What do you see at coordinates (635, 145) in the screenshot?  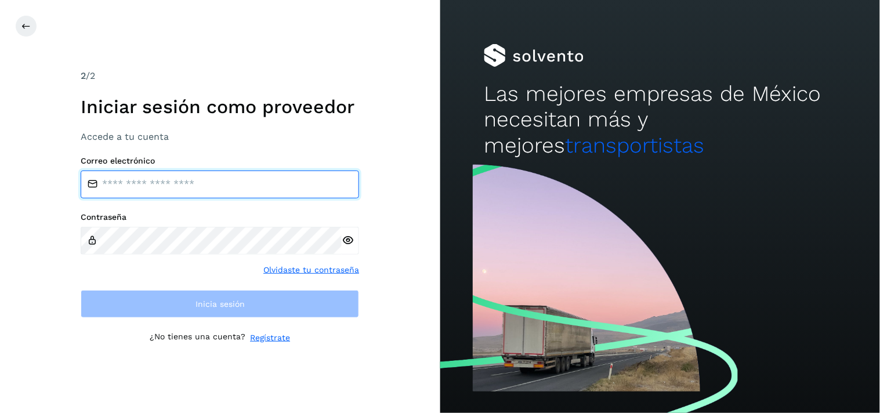 I see `span: transportistas` at bounding box center [635, 145].